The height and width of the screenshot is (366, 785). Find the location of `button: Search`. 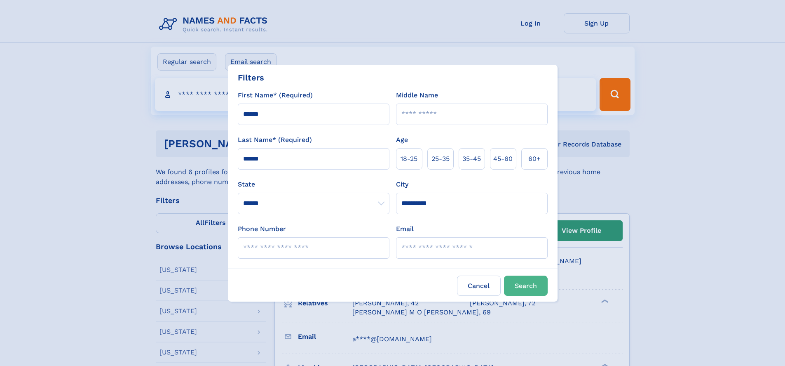

button: Search is located at coordinates (526, 285).